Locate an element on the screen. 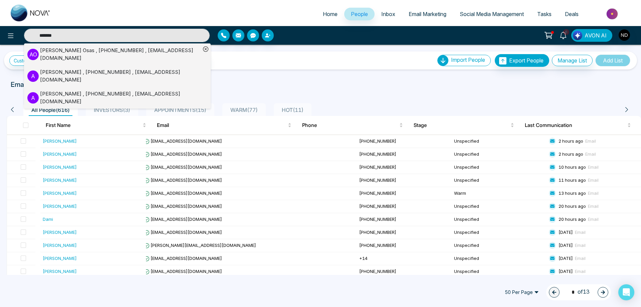  span: Import People is located at coordinates (468, 60).